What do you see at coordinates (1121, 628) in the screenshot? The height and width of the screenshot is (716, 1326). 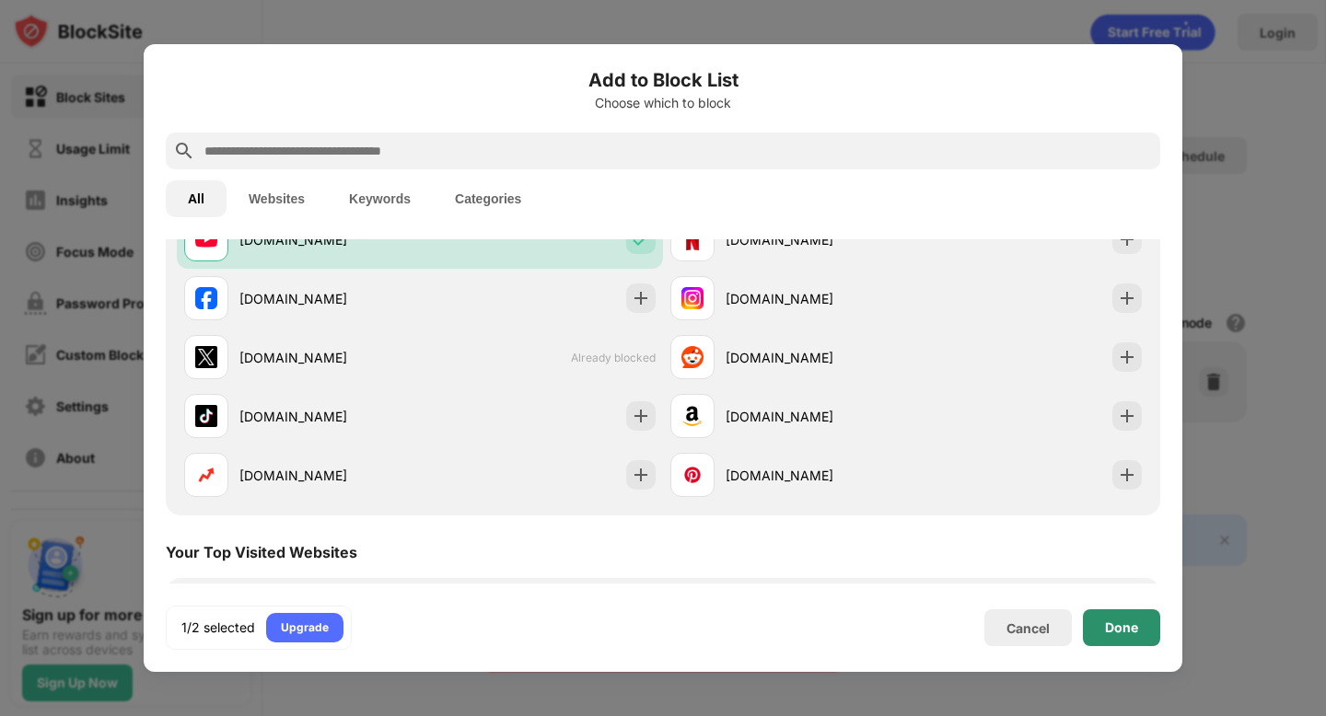 I see `div: Done` at bounding box center [1121, 628].